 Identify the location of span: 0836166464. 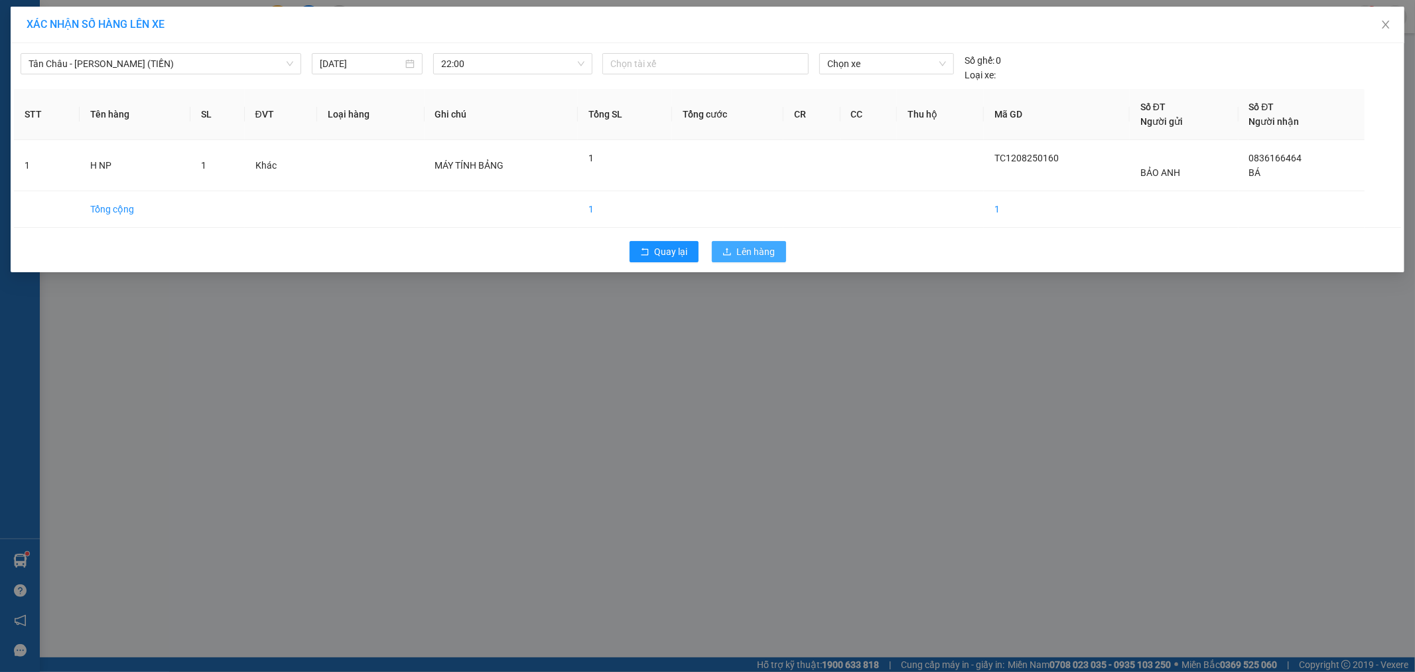
(1276, 158).